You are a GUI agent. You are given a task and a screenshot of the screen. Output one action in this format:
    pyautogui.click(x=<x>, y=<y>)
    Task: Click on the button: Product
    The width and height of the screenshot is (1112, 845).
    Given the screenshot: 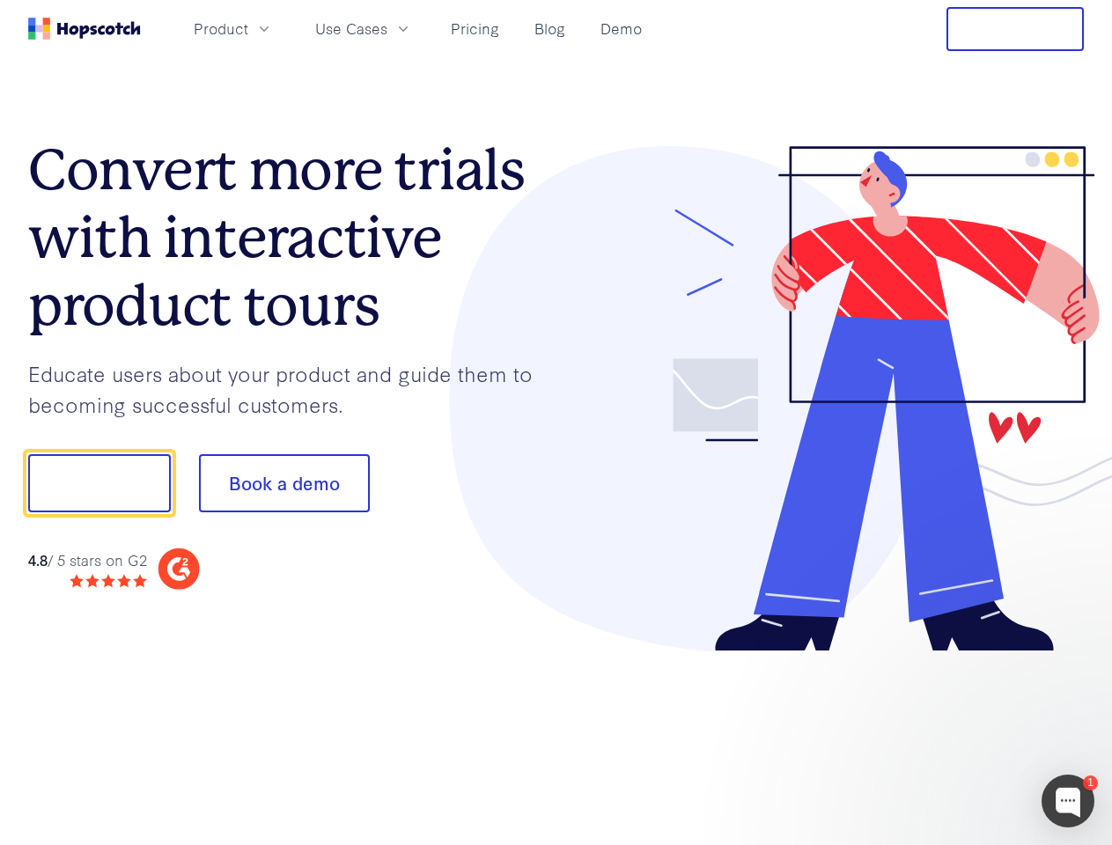 What is the action you would take?
    pyautogui.click(x=233, y=28)
    